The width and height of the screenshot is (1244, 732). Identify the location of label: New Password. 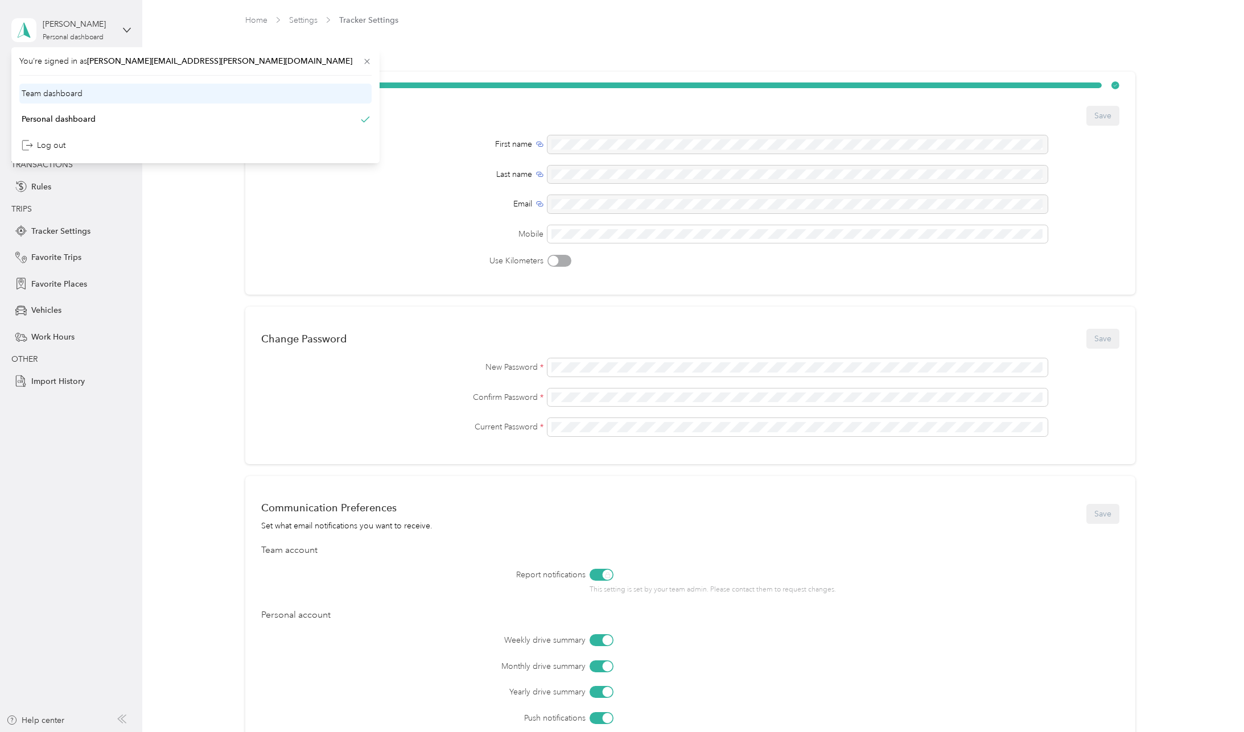
(402, 367).